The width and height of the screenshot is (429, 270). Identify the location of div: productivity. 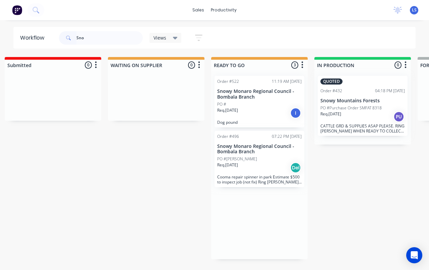
(224, 10).